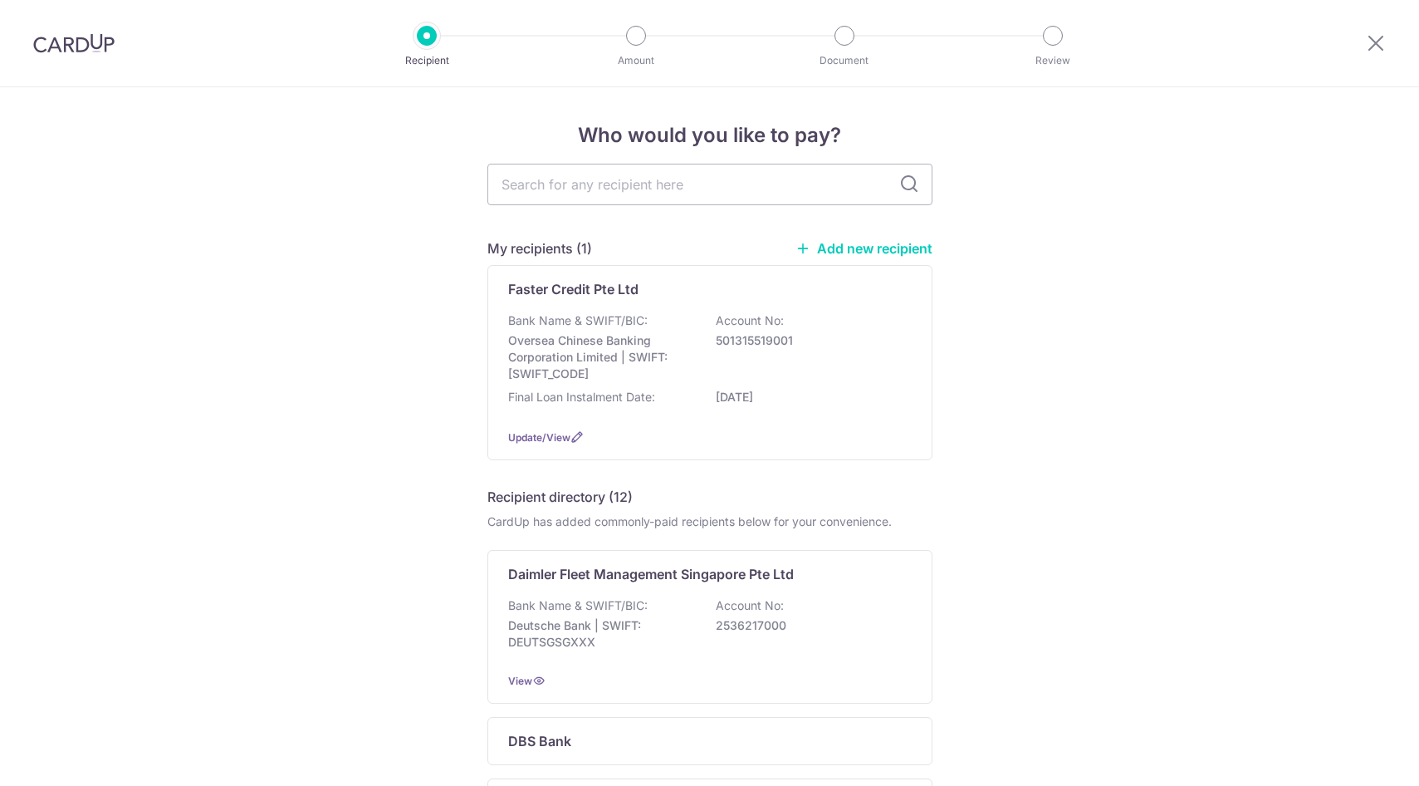 The width and height of the screenshot is (1419, 786). I want to click on a: Add new recipient, so click(864, 248).